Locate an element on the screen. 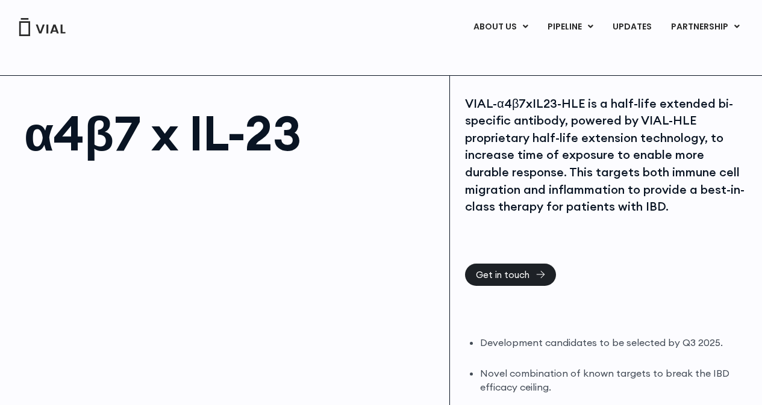  h1: α4β7 x IL-23 is located at coordinates (231, 133).